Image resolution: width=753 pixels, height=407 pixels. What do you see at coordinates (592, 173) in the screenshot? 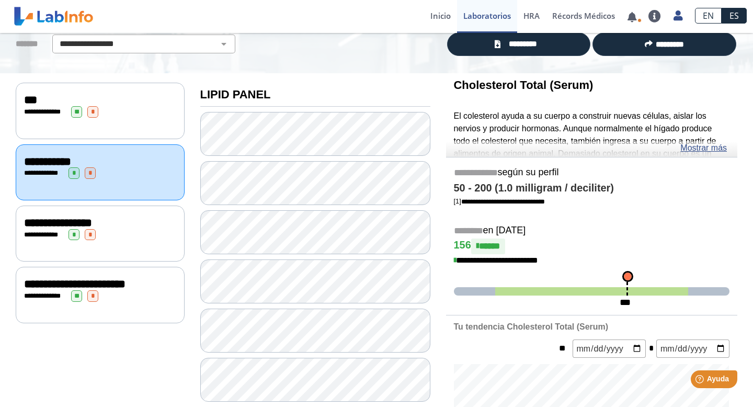
I see `h5: según su perfil` at bounding box center [592, 173].